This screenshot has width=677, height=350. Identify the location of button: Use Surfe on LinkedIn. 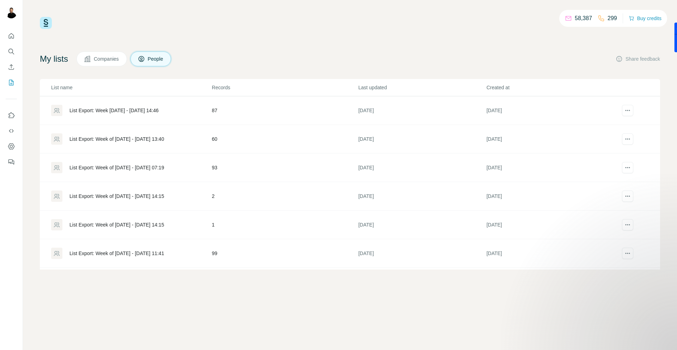
(11, 115).